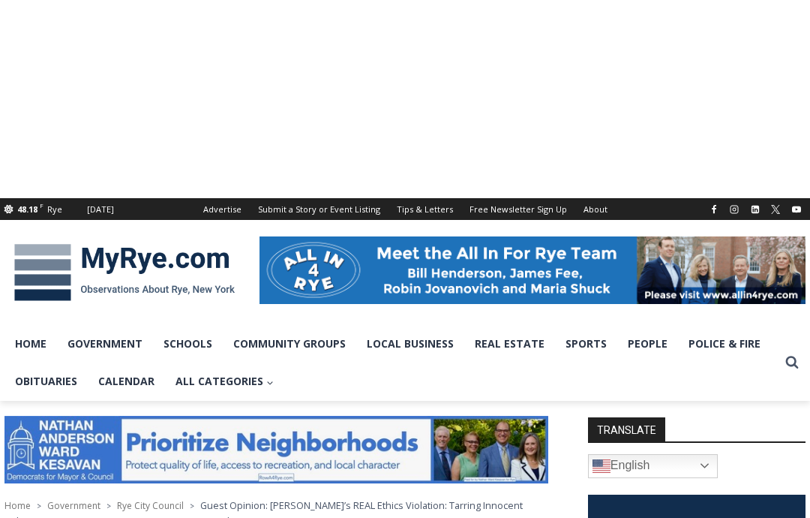 This screenshot has width=810, height=518. I want to click on a: Rye City Council, so click(150, 505).